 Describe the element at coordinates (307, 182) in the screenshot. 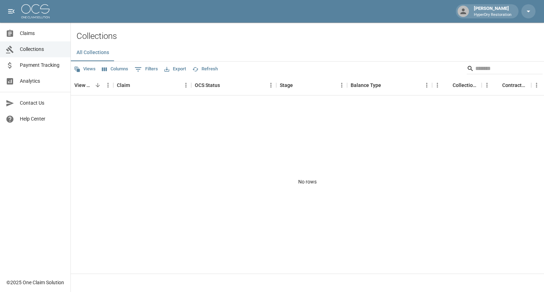

I see `div: No rows` at that location.